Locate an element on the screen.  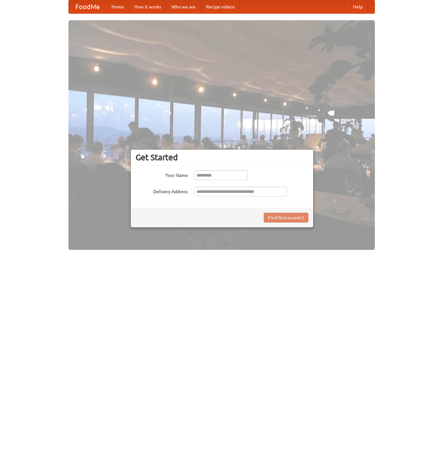
h3: Get Started is located at coordinates (222, 157).